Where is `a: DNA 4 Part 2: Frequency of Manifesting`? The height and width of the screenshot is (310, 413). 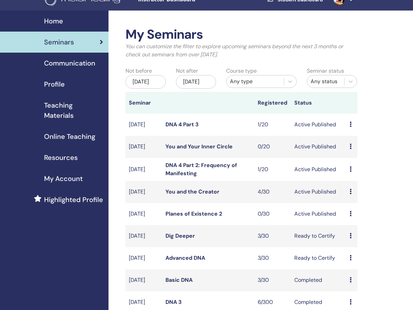 a: DNA 4 Part 2: Frequency of Manifesting is located at coordinates (201, 169).